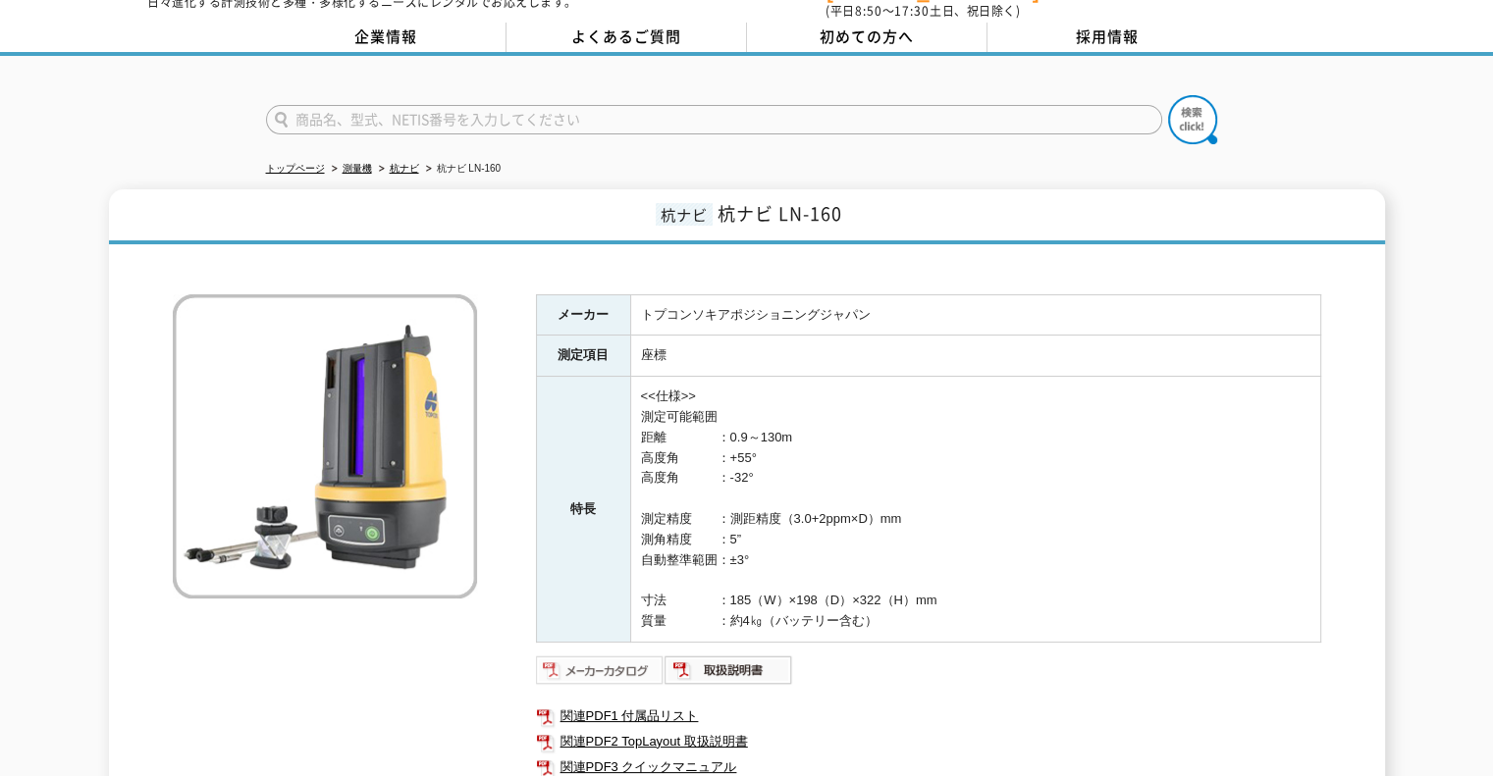 The width and height of the screenshot is (1493, 776). I want to click on span: 杭ナビ LN-160, so click(779, 213).